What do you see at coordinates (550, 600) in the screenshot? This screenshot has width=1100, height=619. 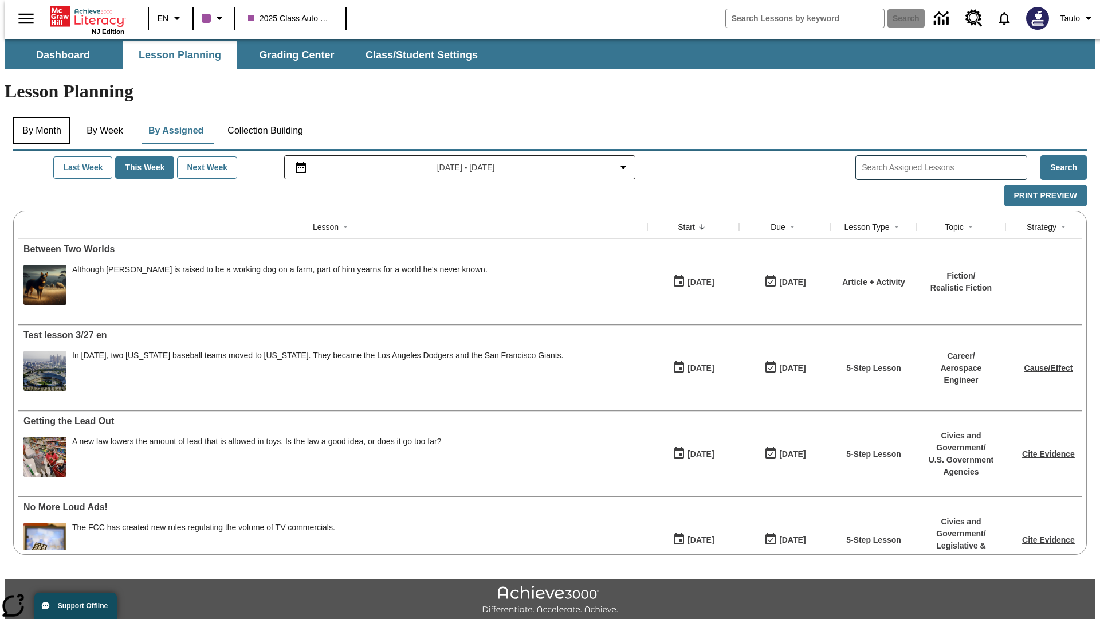 I see `img: Achieve3000 Differentiate Accelerate Achieve` at bounding box center [550, 600].